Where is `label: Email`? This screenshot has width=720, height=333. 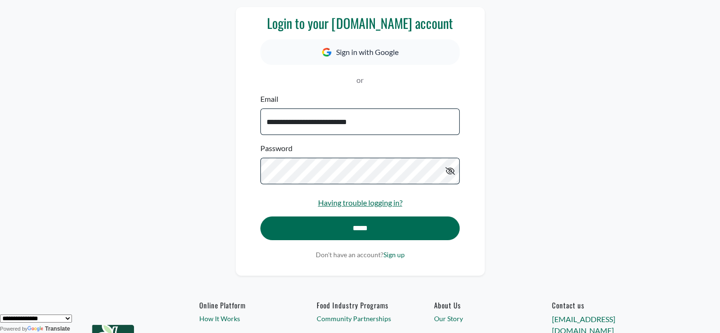 label: Email is located at coordinates (269, 99).